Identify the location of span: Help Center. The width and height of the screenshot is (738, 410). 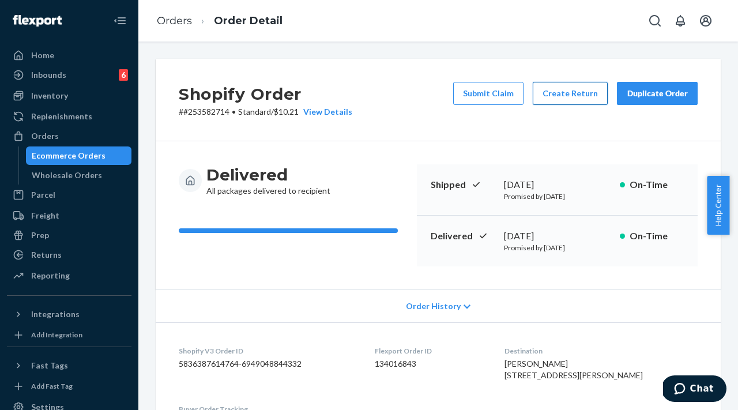
(718, 205).